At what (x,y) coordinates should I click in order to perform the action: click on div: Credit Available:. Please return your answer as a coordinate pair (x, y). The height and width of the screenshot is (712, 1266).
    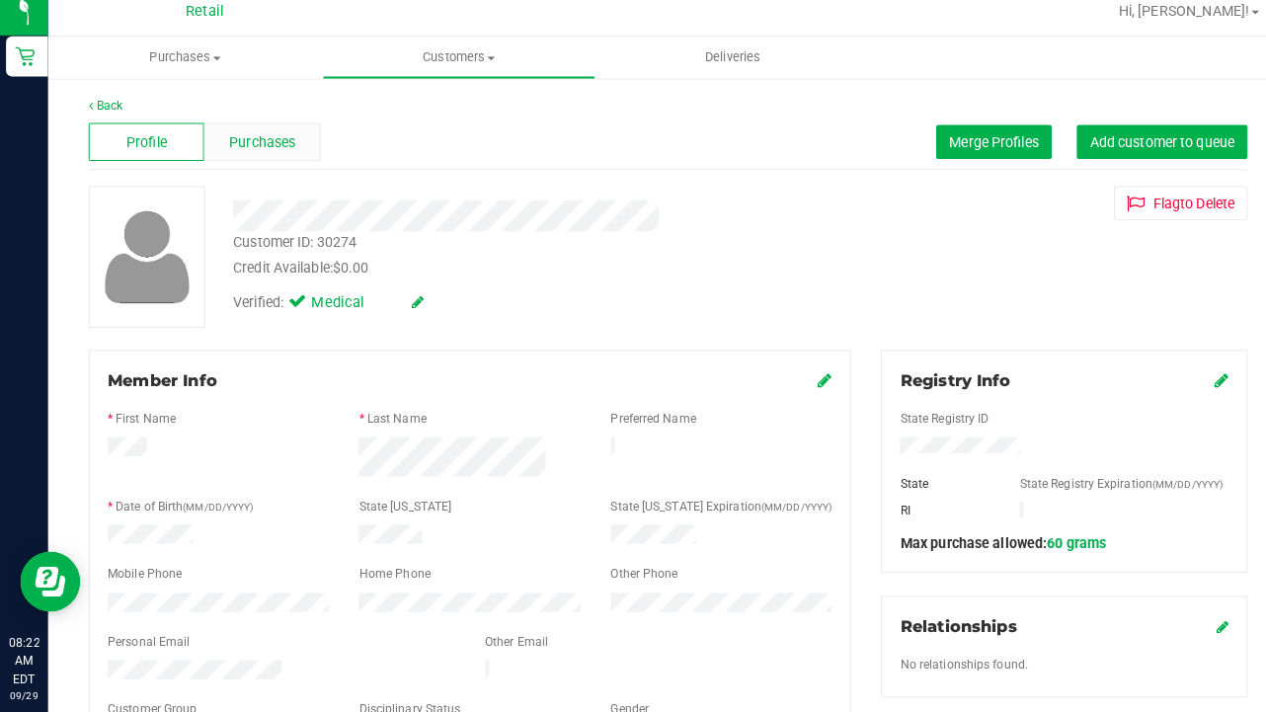
    Looking at the image, I should click on (507, 275).